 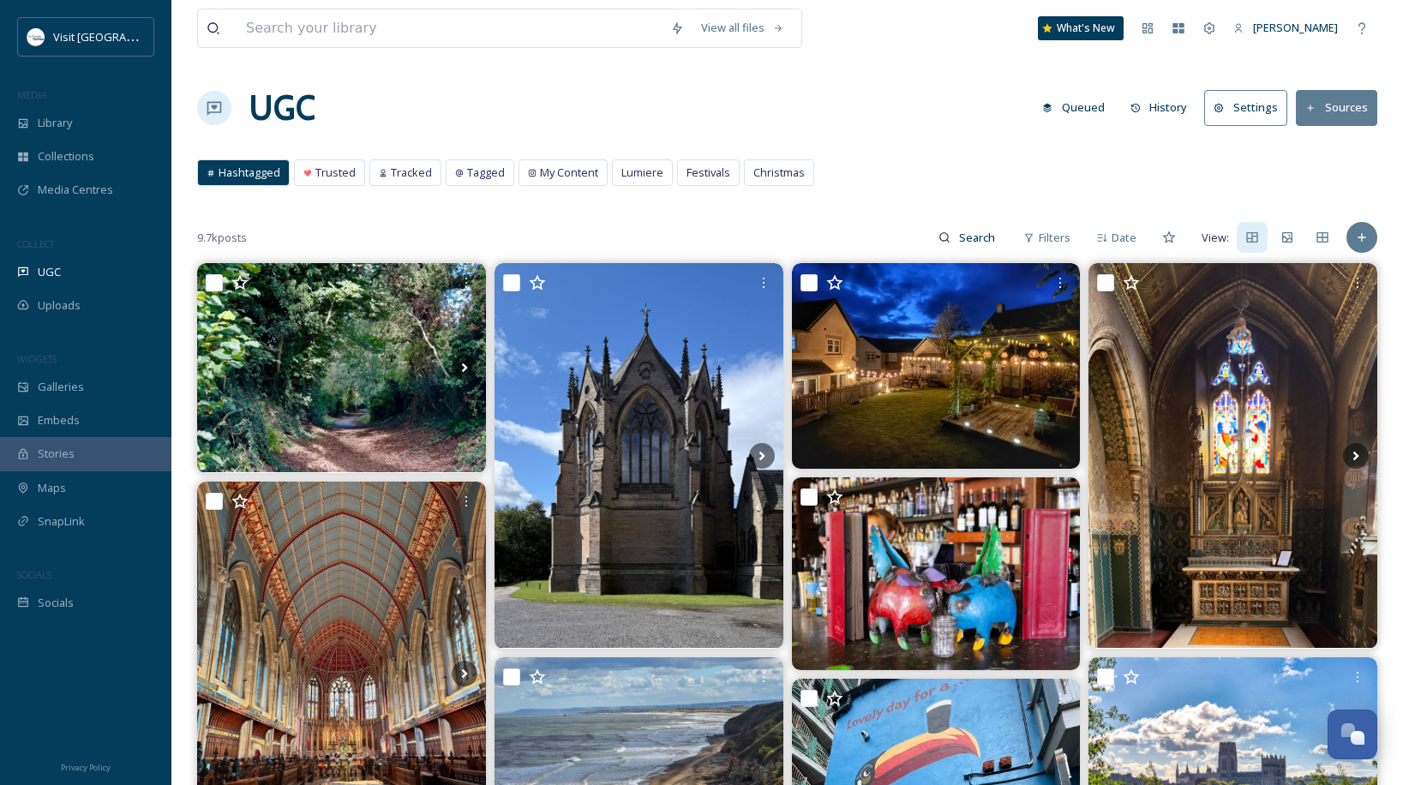 I want to click on img: 1680077135441.jpeg, so click(x=36, y=37).